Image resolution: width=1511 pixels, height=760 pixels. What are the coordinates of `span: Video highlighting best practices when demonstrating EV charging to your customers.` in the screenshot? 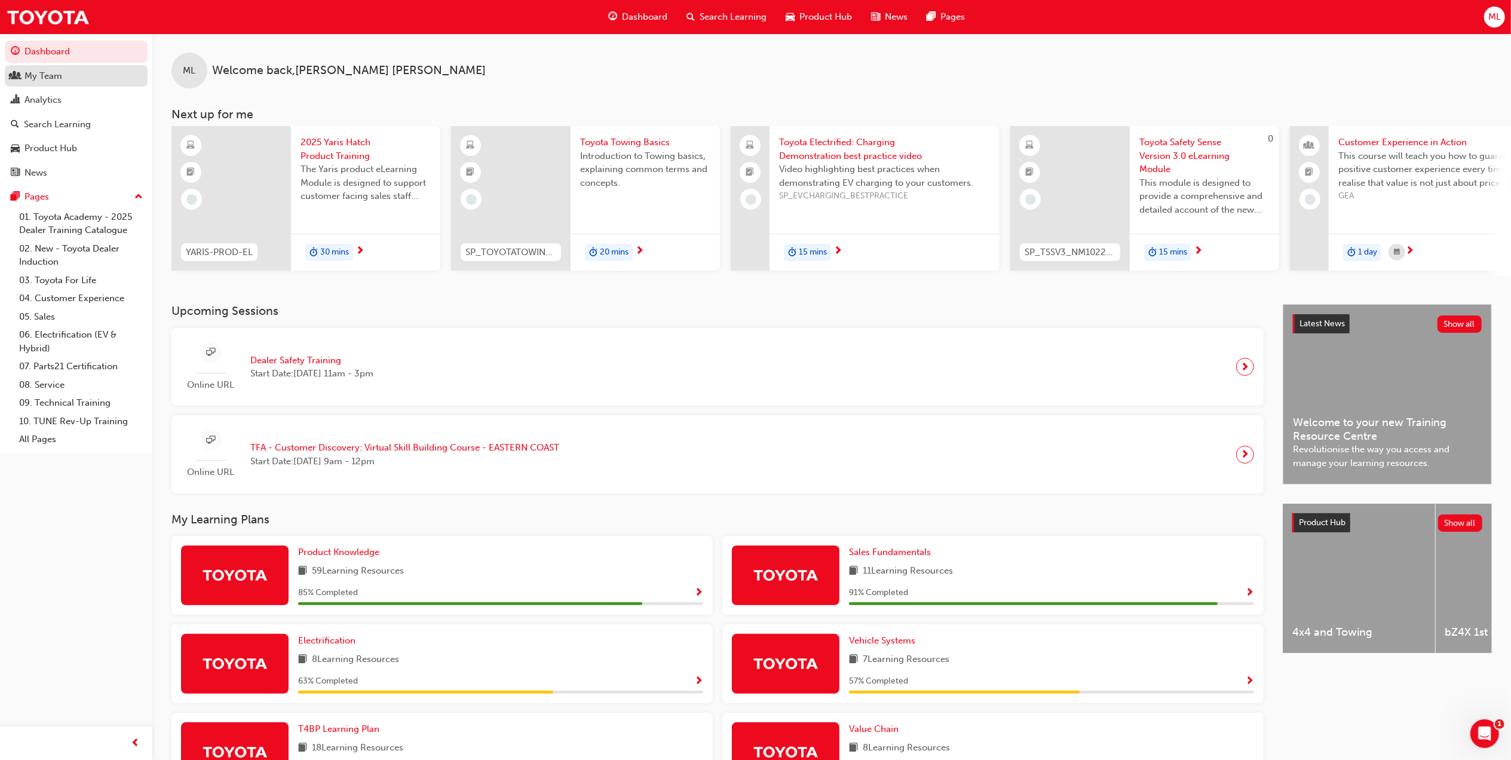 It's located at (884, 176).